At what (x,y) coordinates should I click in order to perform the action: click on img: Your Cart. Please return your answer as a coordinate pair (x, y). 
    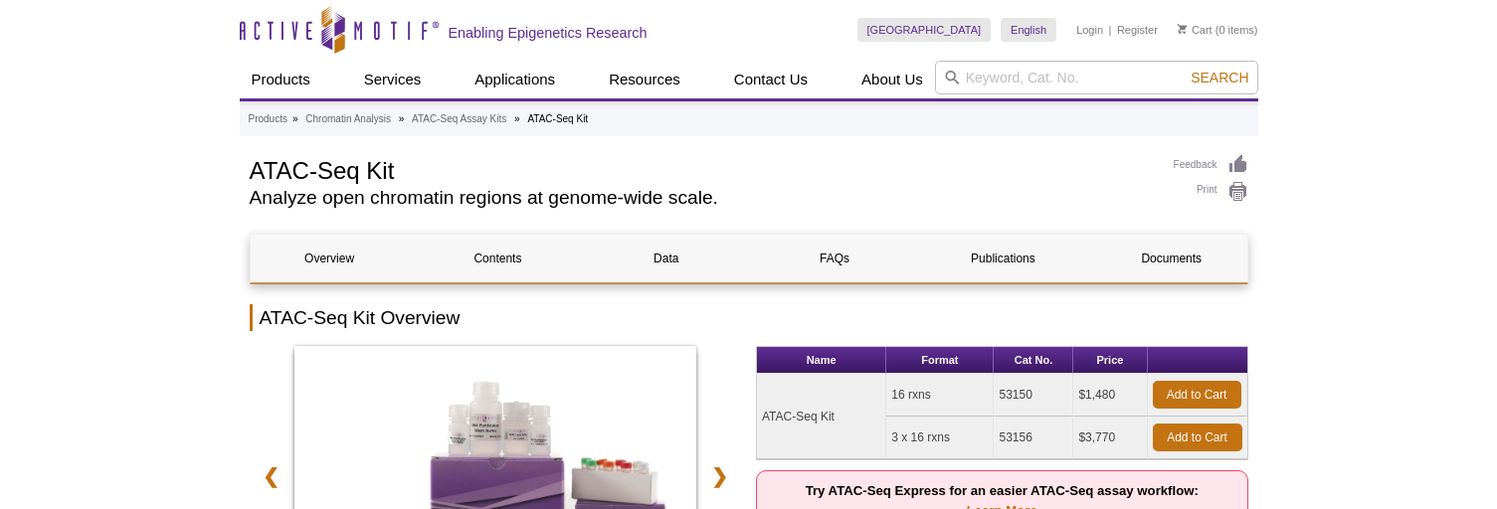
    Looking at the image, I should click on (1182, 29).